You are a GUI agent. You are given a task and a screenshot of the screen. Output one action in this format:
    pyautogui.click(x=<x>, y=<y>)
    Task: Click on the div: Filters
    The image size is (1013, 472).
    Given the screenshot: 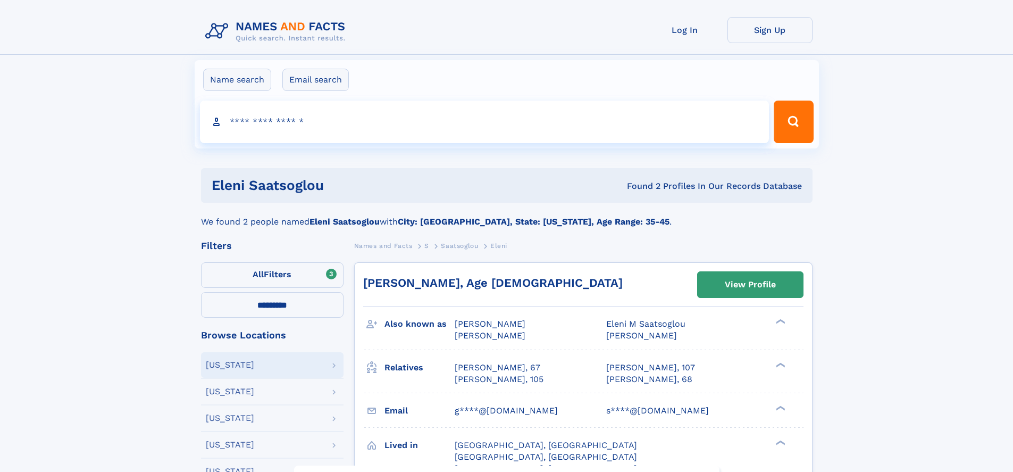 What is the action you would take?
    pyautogui.click(x=272, y=246)
    